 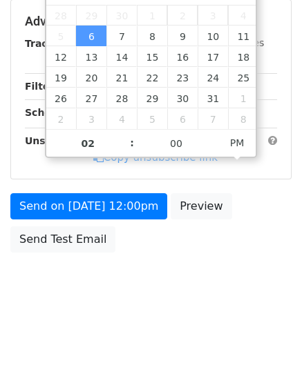 I want to click on span: October 10, 2025, so click(x=213, y=36).